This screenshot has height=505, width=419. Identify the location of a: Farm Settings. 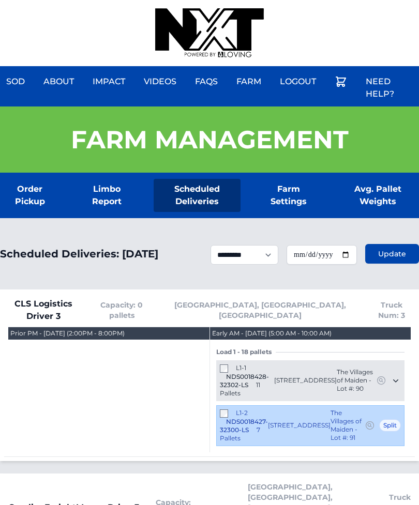
(288, 195).